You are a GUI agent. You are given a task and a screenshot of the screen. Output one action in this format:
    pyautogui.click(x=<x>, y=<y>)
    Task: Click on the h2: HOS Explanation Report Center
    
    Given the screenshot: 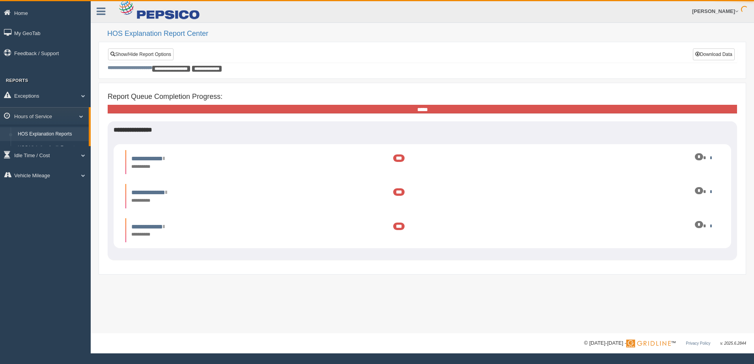 What is the action you would take?
    pyautogui.click(x=426, y=34)
    